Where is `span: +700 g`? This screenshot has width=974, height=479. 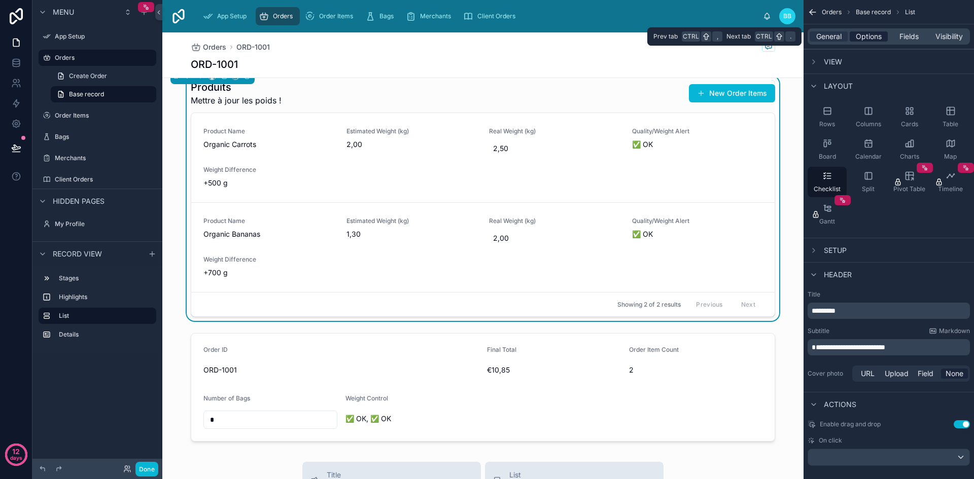
span: +700 g is located at coordinates (269, 273).